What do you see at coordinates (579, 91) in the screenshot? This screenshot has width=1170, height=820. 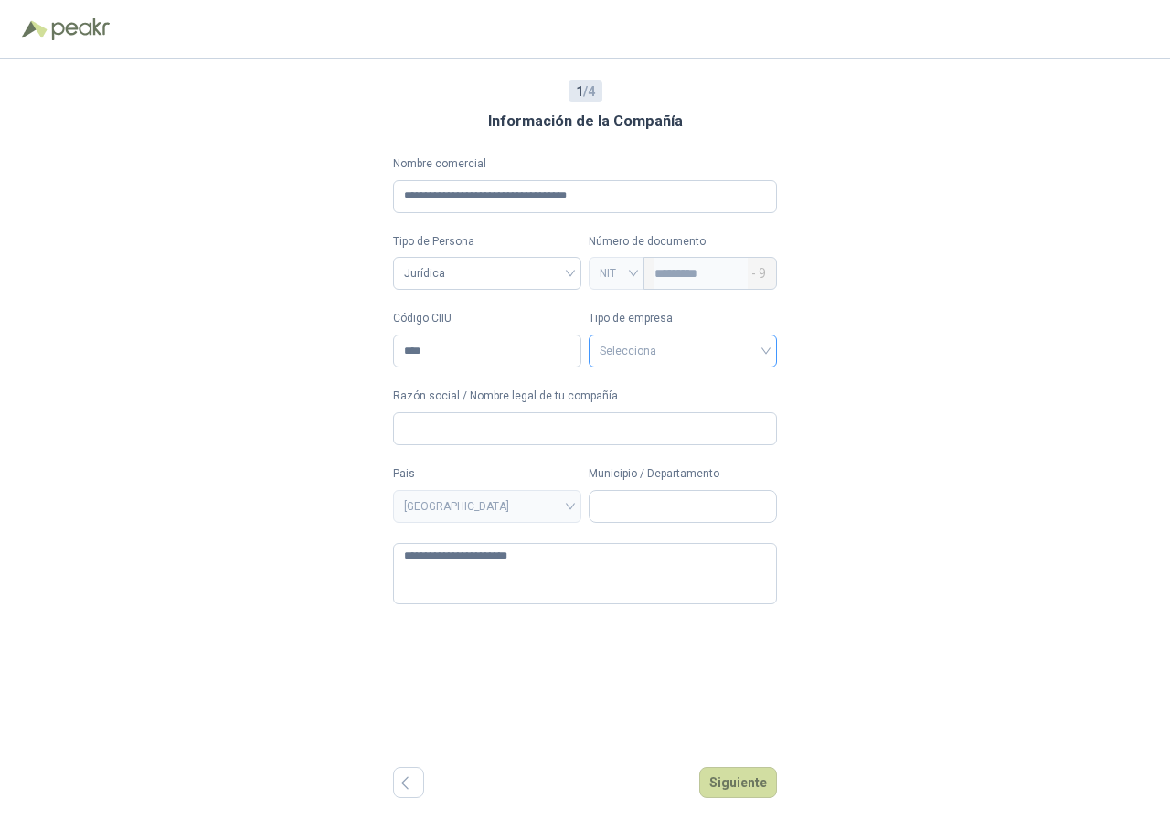 I see `b: 1` at bounding box center [579, 91].